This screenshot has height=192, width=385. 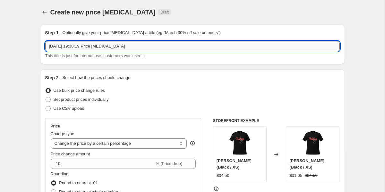 I want to click on span: Change type, so click(x=63, y=133).